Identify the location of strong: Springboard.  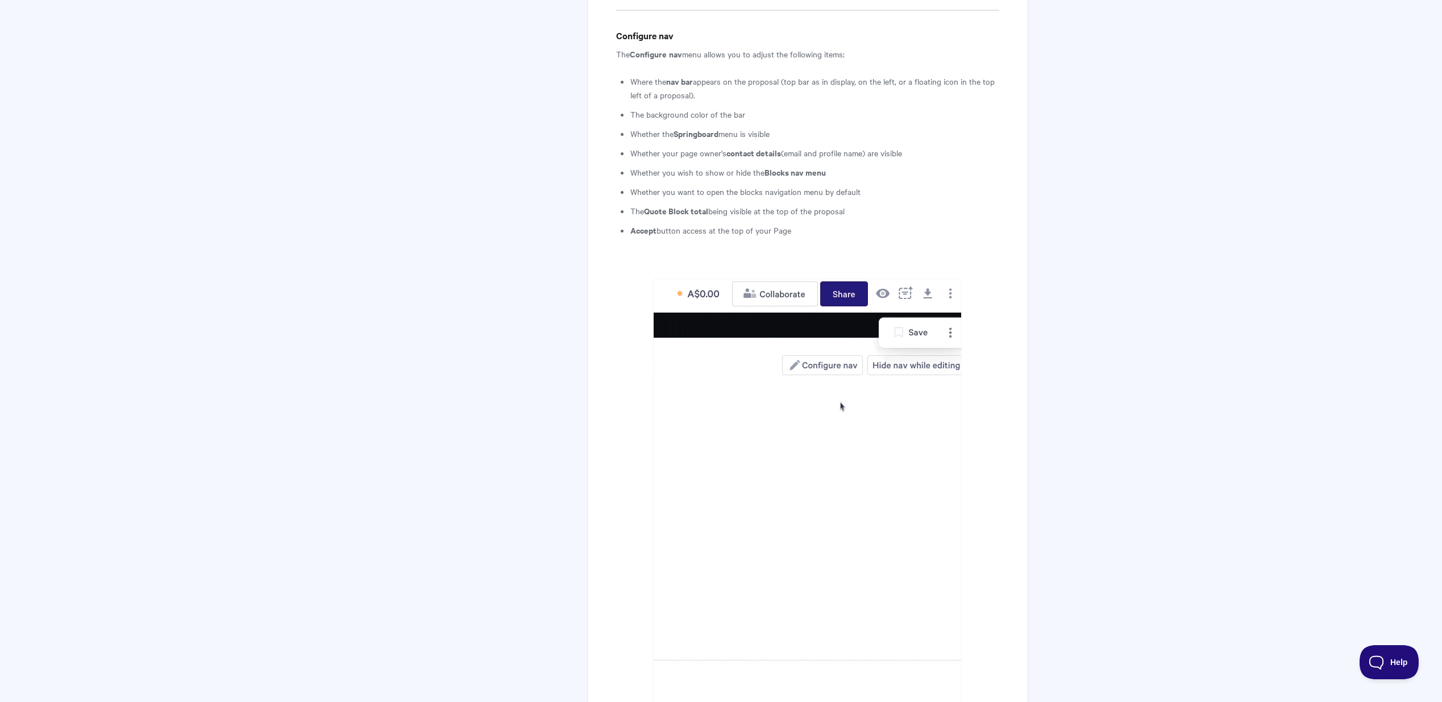
(696, 133).